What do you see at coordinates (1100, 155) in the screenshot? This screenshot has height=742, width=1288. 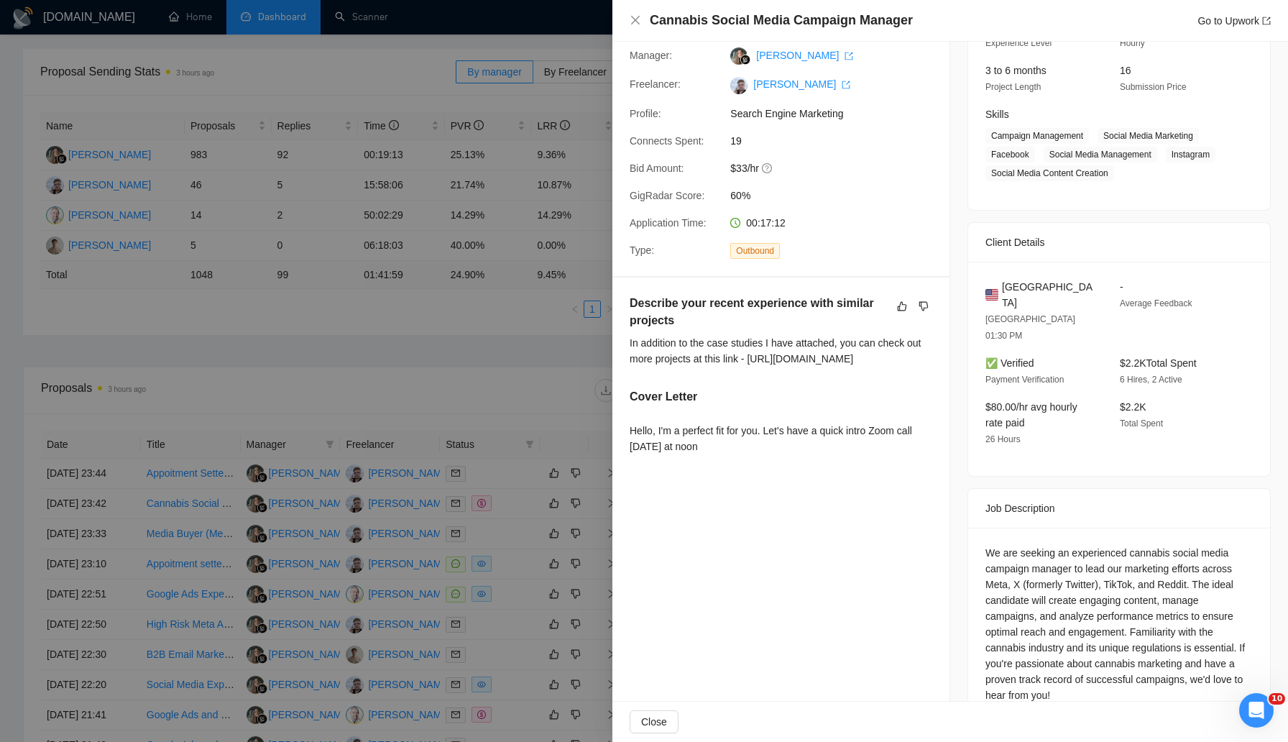 I see `span: Social Media Management` at bounding box center [1100, 155].